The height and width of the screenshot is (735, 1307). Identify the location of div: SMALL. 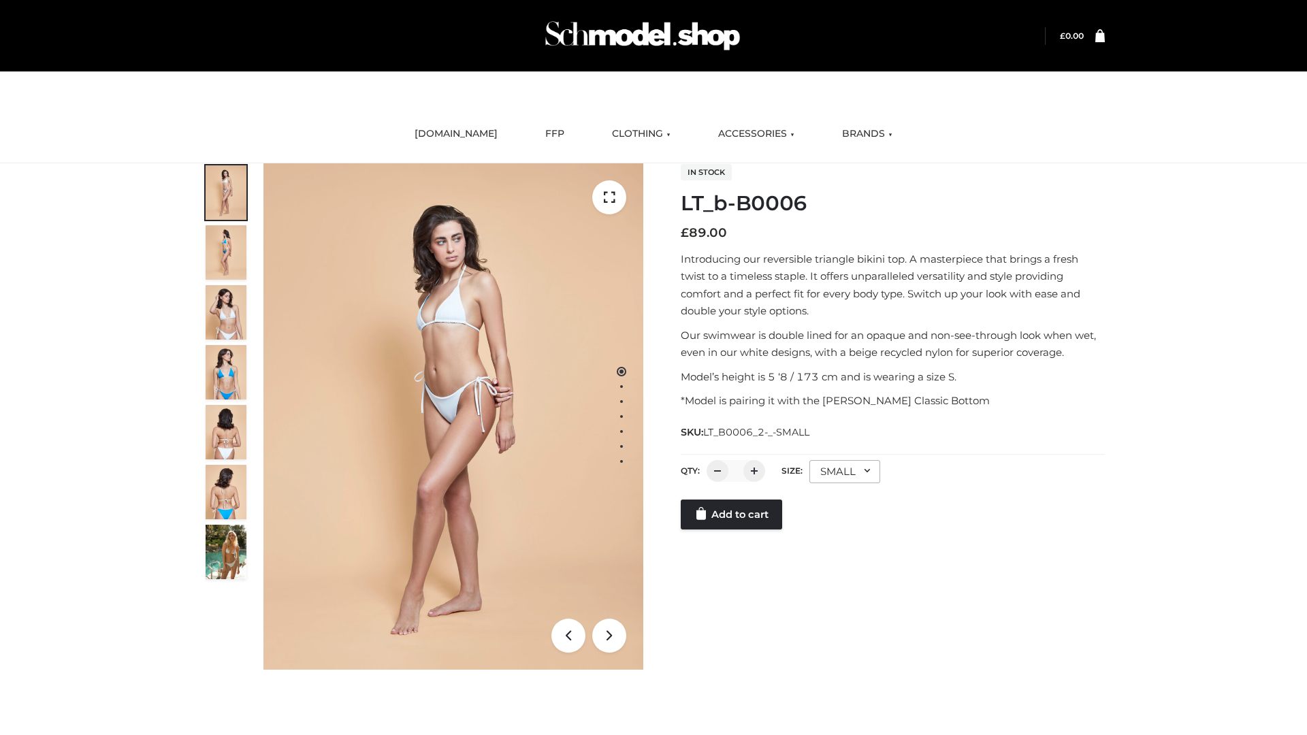
(845, 472).